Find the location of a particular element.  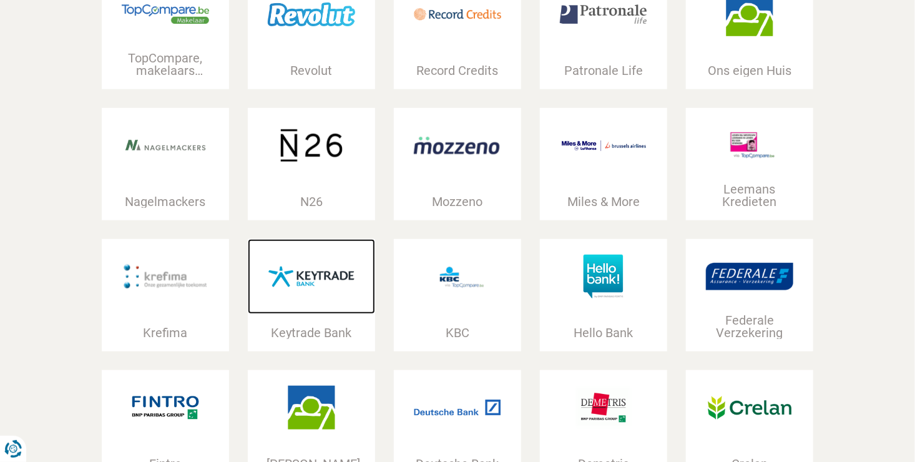

img: KBC is located at coordinates (457, 276).